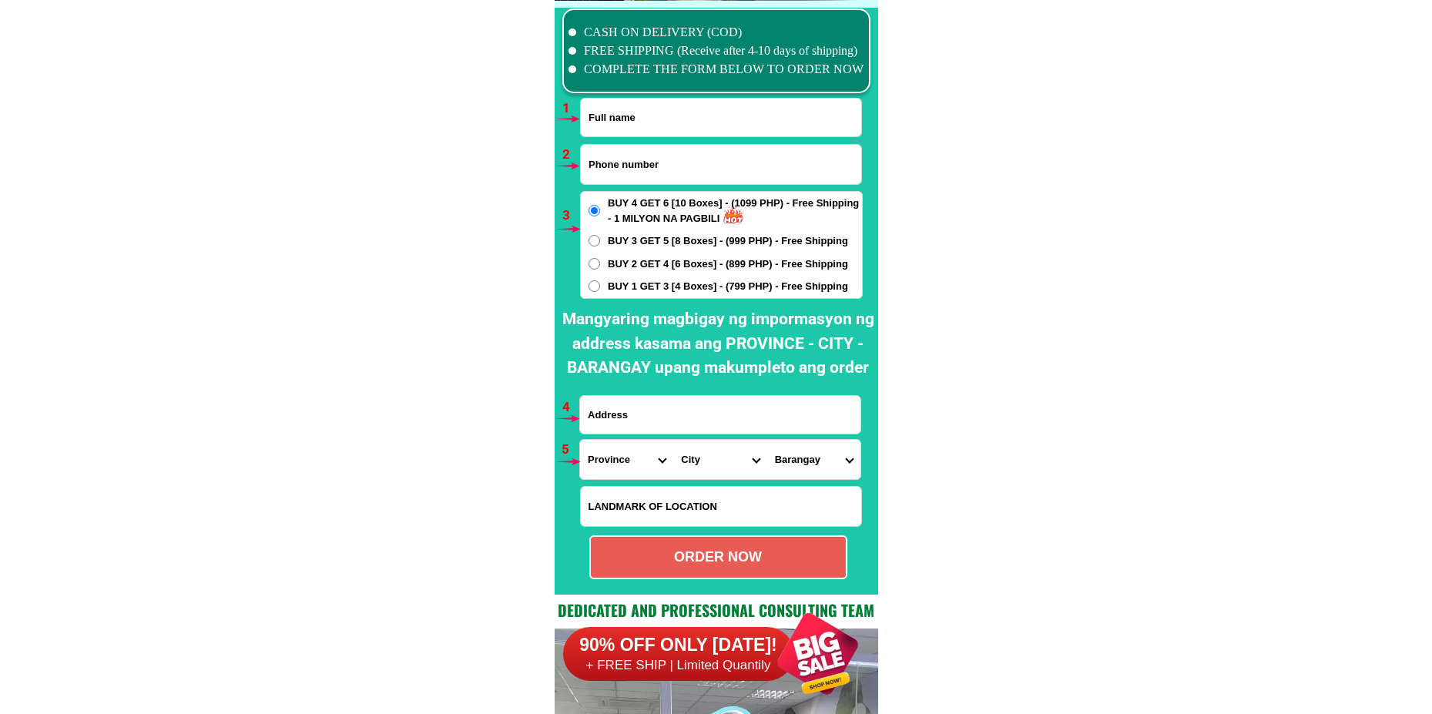 The image size is (1432, 714). What do you see at coordinates (594, 263) in the screenshot?
I see `input: BUY 2 GET 4 [6 Boxes] - (899 PHP) - Free Shipping` at bounding box center [594, 263].